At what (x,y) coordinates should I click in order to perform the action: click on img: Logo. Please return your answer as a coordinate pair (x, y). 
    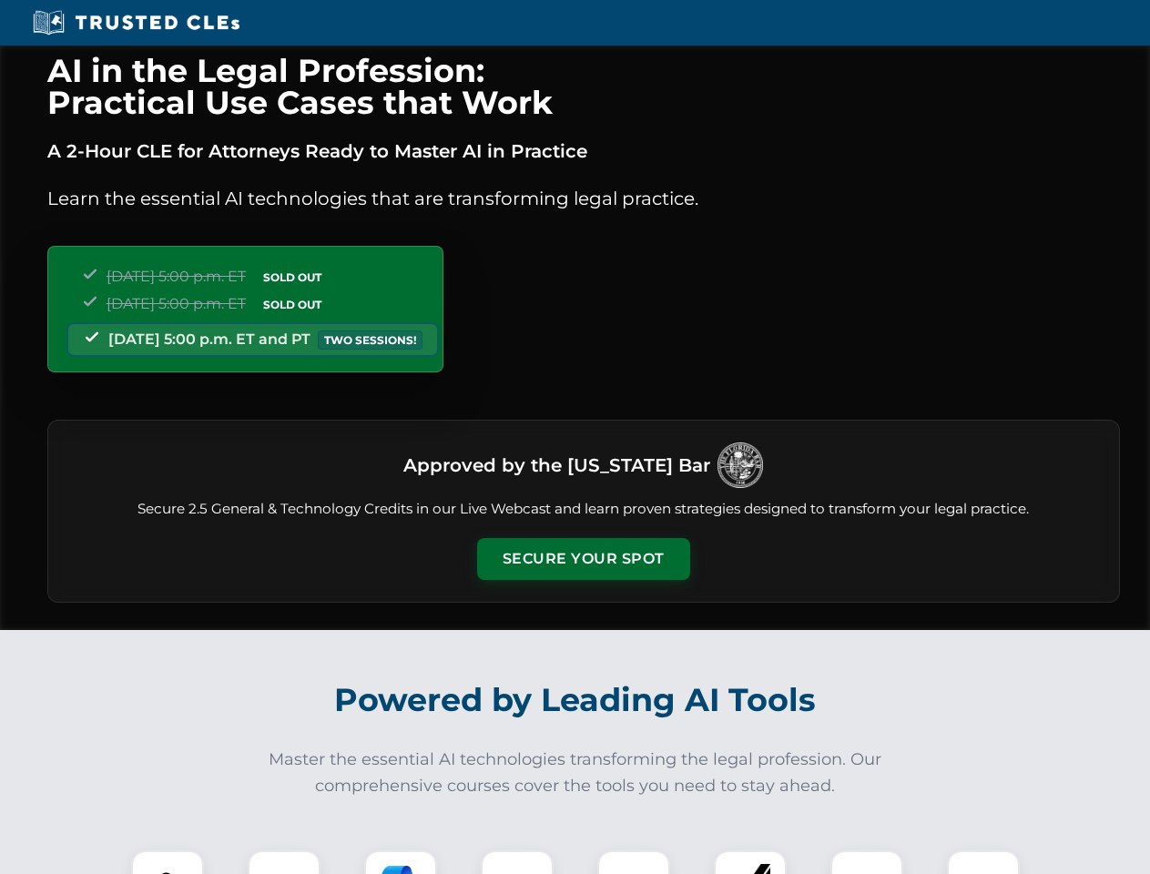
    Looking at the image, I should click on (740, 465).